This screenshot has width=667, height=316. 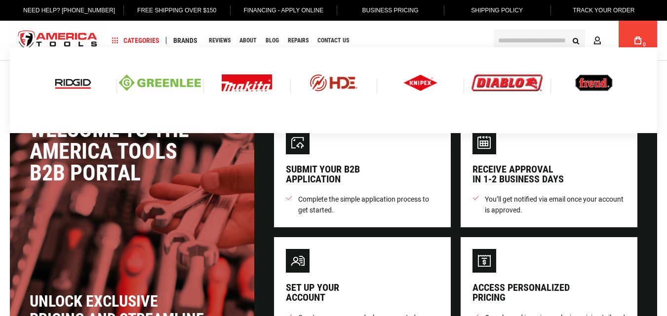 What do you see at coordinates (312, 293) in the screenshot?
I see `div: Set up your account` at bounding box center [312, 293].